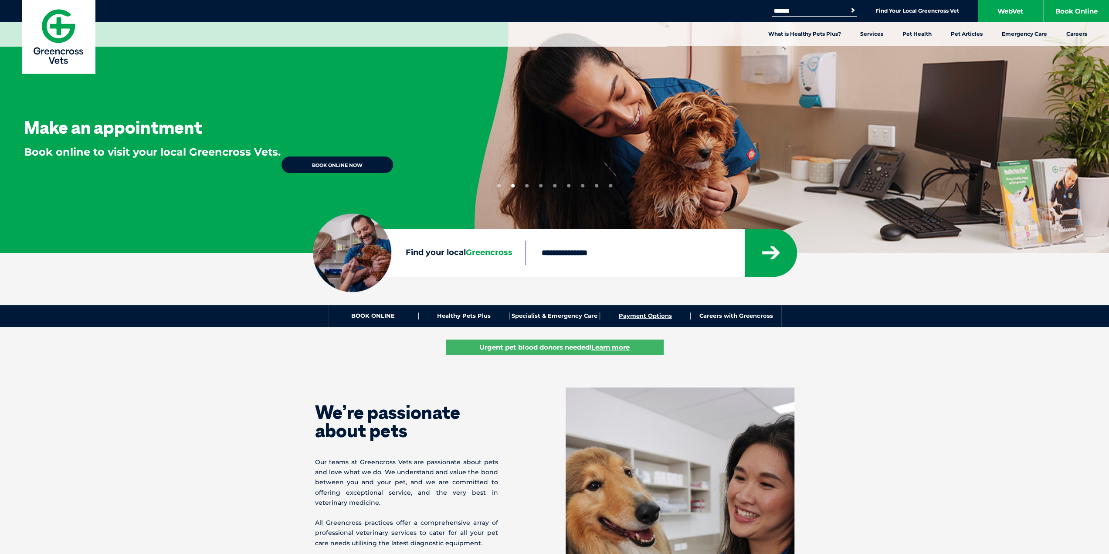 The width and height of the screenshot is (1109, 554). What do you see at coordinates (113, 127) in the screenshot?
I see `h3: Make an appointment` at bounding box center [113, 127].